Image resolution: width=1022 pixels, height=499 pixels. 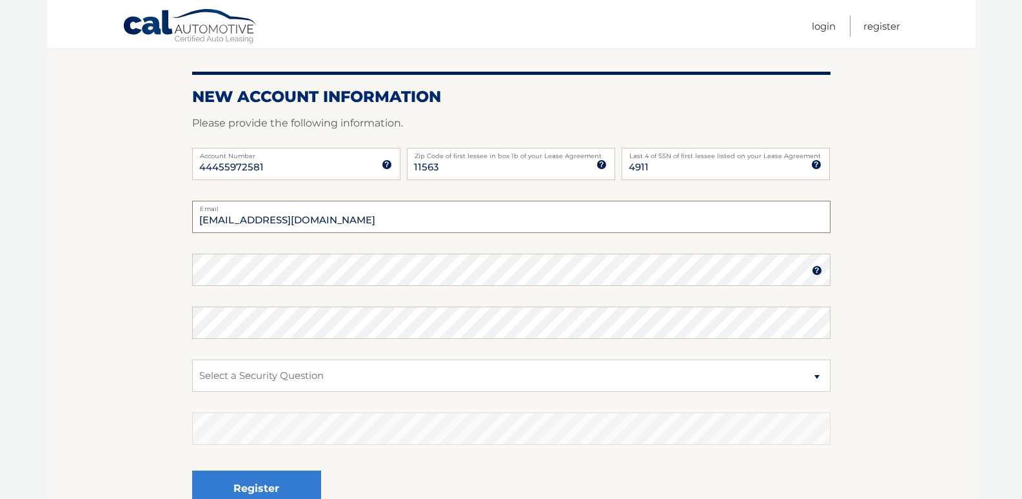 I want to click on a: Cal Automotive, so click(x=190, y=27).